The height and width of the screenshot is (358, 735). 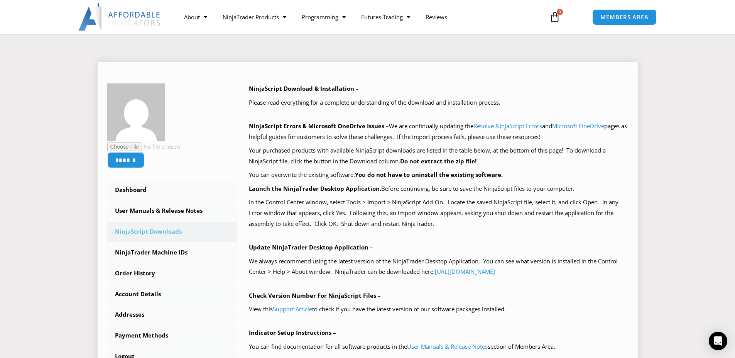 I want to click on a: Payment Methods, so click(x=172, y=335).